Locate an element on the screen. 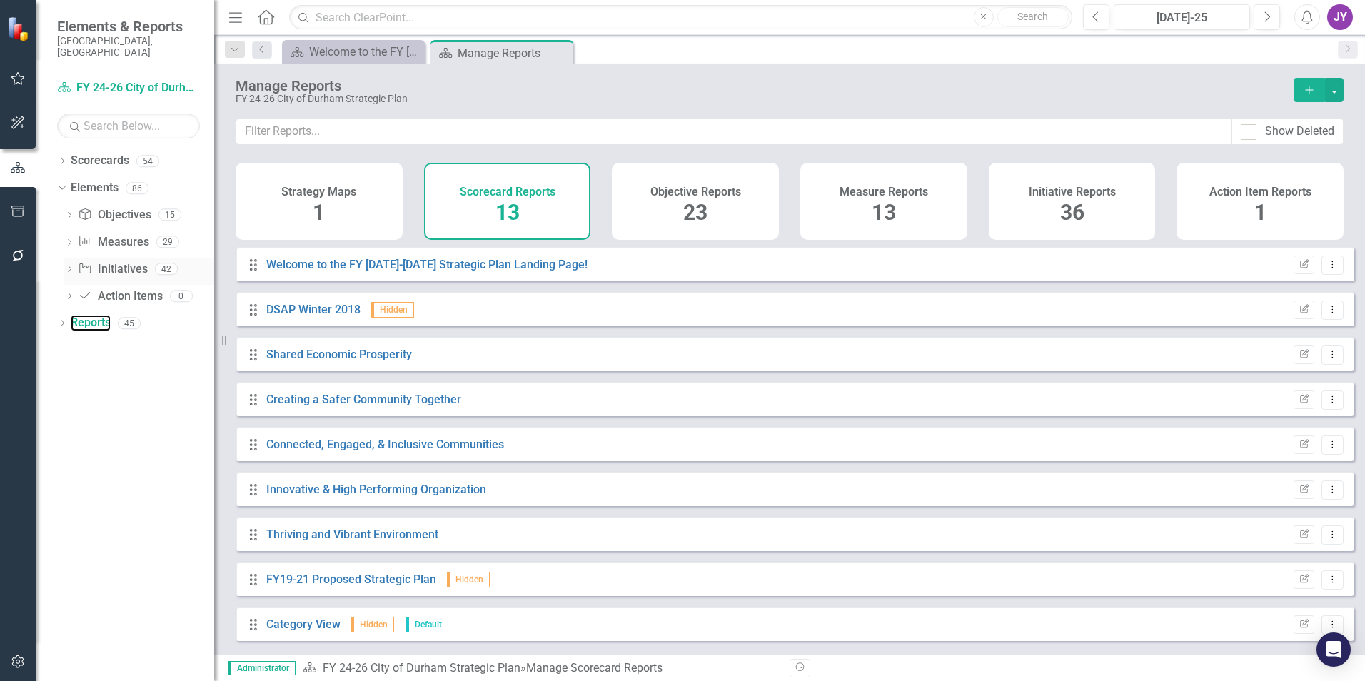 This screenshot has height=681, width=1365. span: 23 is located at coordinates (695, 212).